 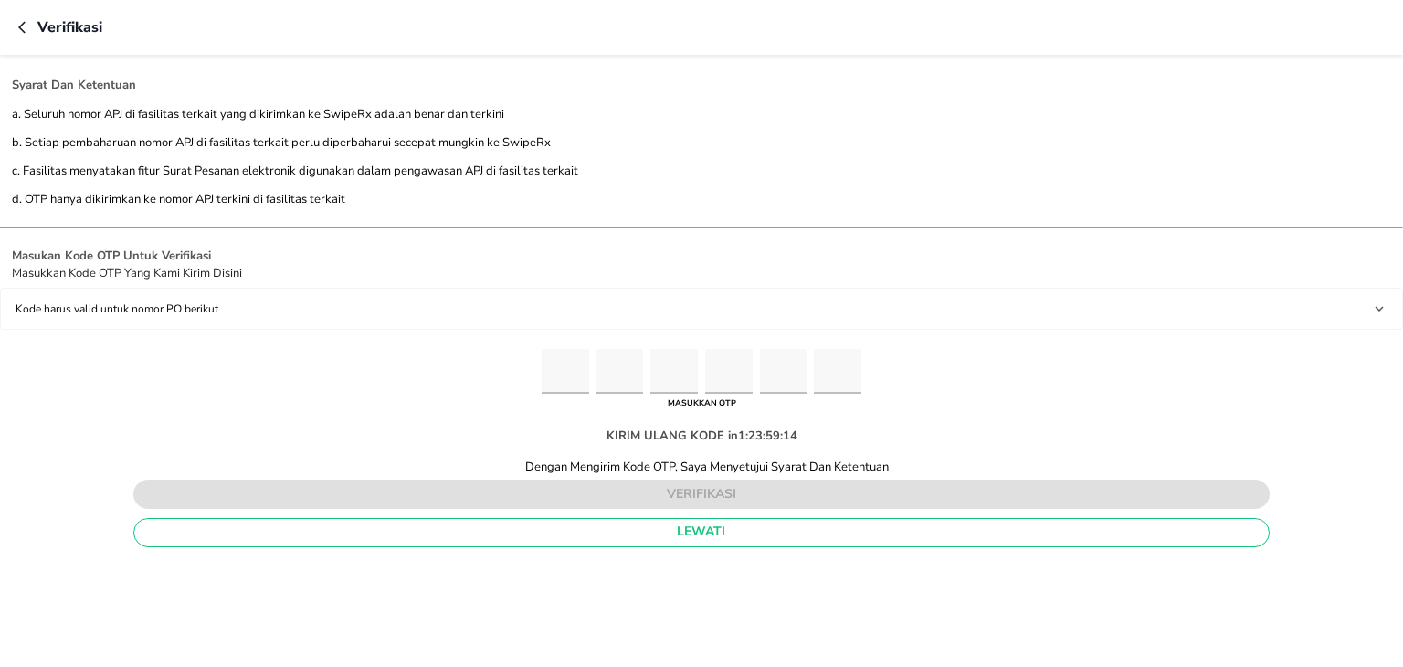 I want to click on div: KIRIM ULANG KODE in1:23:59:14, so click(x=702, y=436).